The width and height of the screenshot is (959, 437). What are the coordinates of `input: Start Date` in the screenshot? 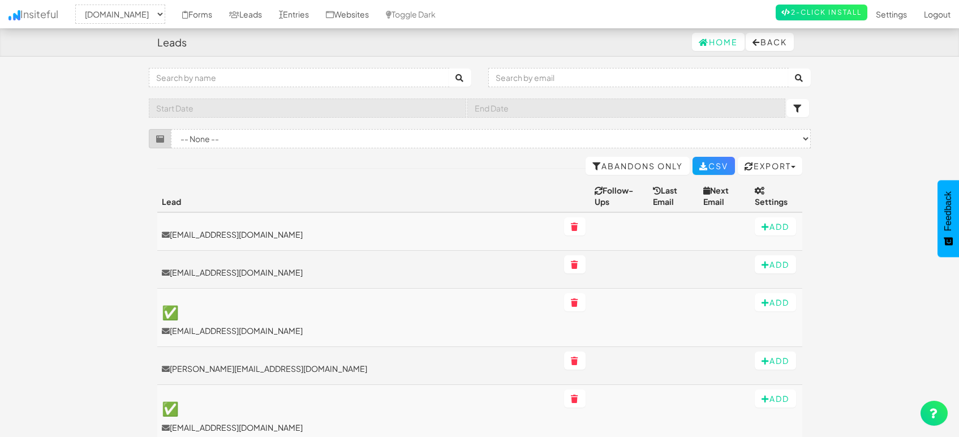 It's located at (308, 108).